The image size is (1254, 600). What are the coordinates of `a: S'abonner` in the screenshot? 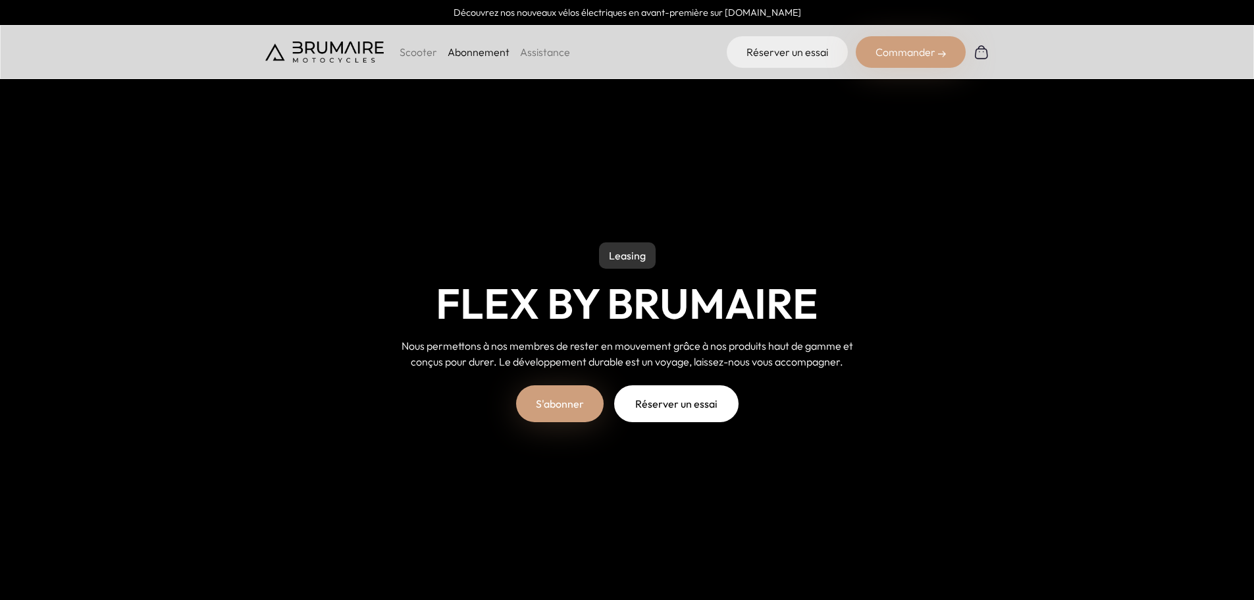 It's located at (559, 403).